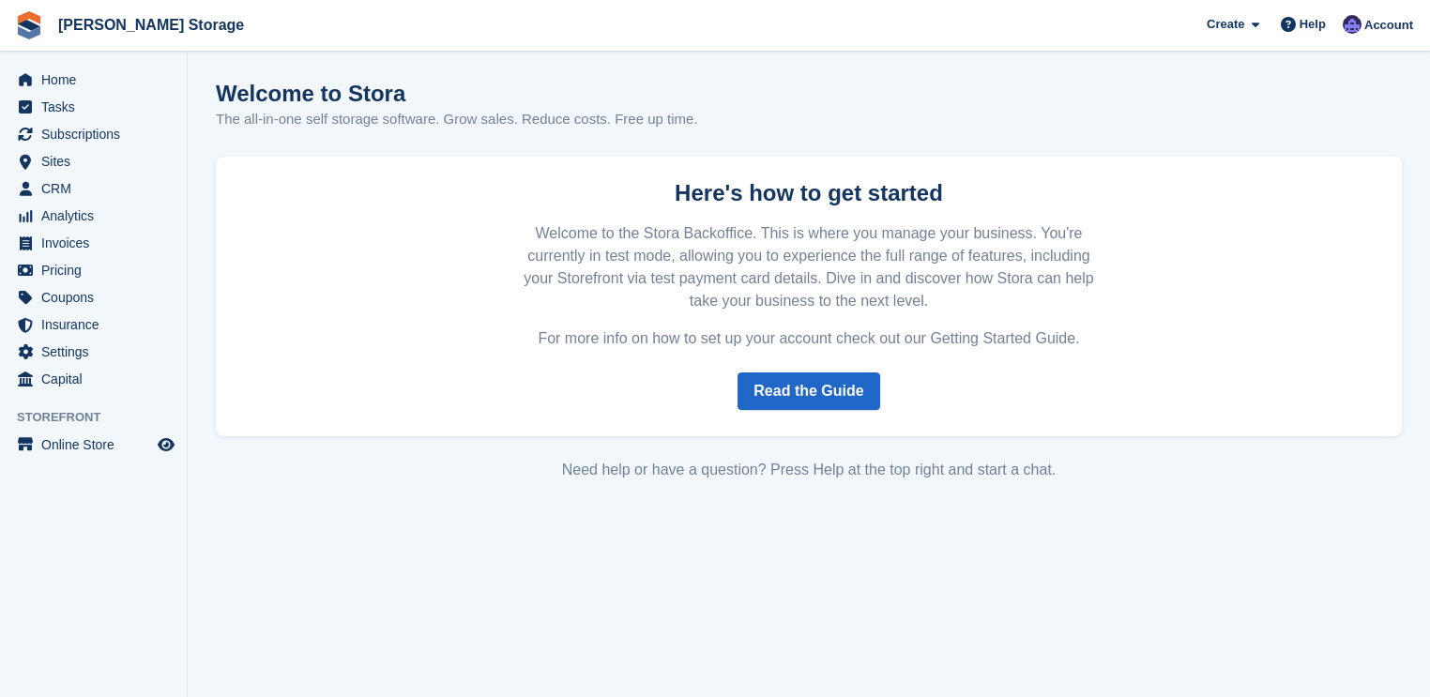 The height and width of the screenshot is (697, 1430). I want to click on div: Need help or have a question? Press Help at the top right and start a chat., so click(809, 470).